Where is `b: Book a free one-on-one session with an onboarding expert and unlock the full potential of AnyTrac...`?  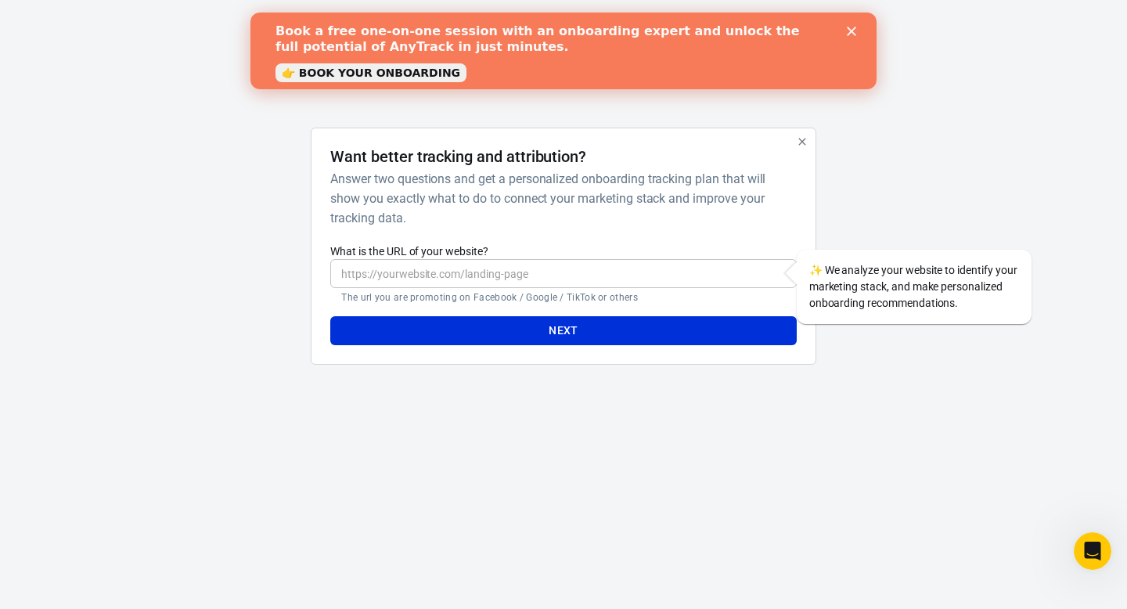 b: Book a free one-on-one session with an onboarding expert and unlock the full potential of AnyTrac... is located at coordinates (287, 26).